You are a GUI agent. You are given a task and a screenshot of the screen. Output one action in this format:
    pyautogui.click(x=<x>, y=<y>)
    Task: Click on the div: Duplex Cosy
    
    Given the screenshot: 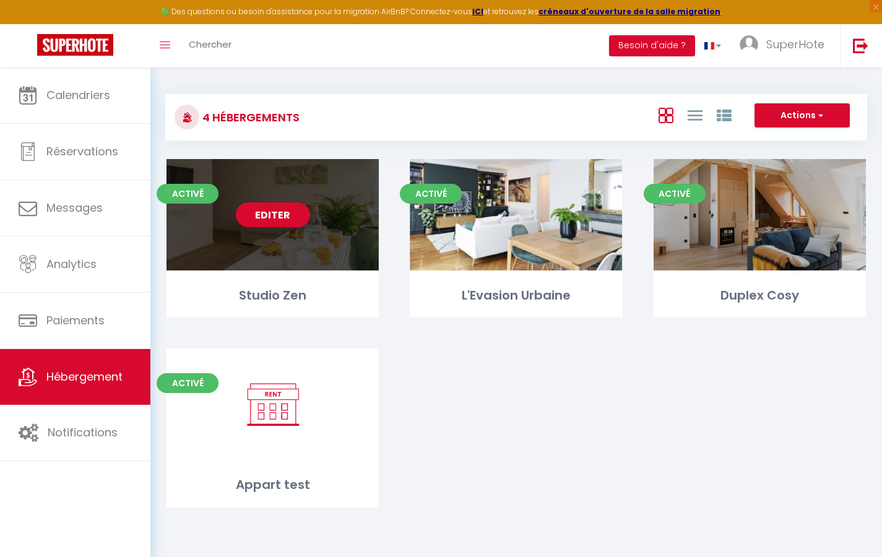 What is the action you would take?
    pyautogui.click(x=759, y=295)
    